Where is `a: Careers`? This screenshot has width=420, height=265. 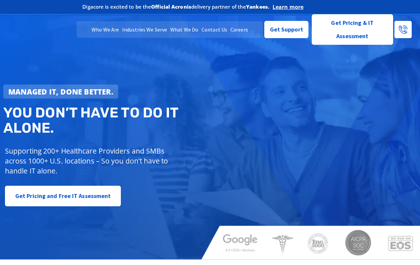
a: Careers is located at coordinates (239, 30).